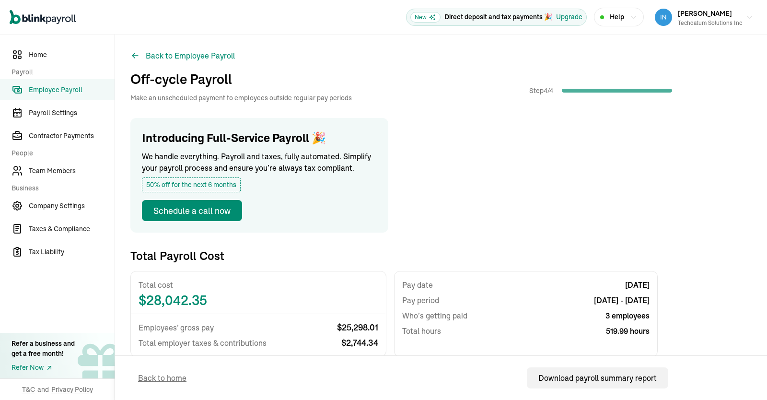 The height and width of the screenshot is (400, 767). I want to click on span: Who’s getting paid, so click(435, 315).